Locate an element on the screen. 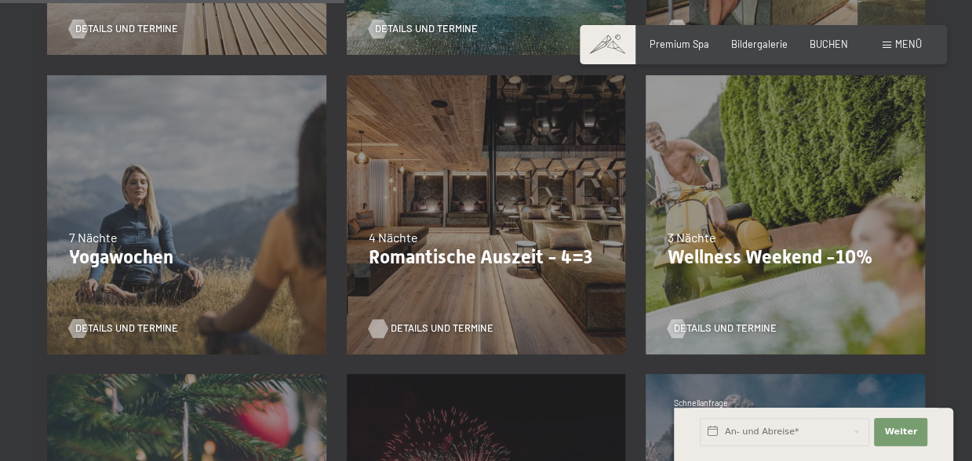 Image resolution: width=972 pixels, height=461 pixels. p: Wellness Weekend -10% is located at coordinates (785, 257).